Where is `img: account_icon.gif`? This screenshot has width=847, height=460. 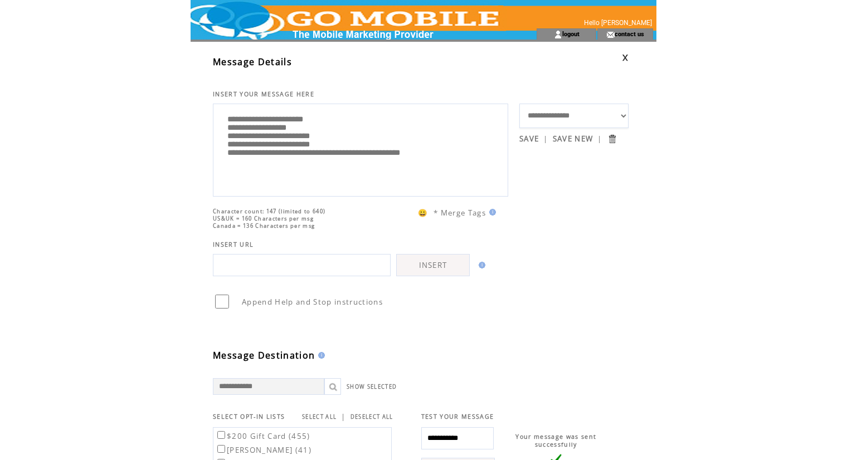 img: account_icon.gif is located at coordinates (558, 35).